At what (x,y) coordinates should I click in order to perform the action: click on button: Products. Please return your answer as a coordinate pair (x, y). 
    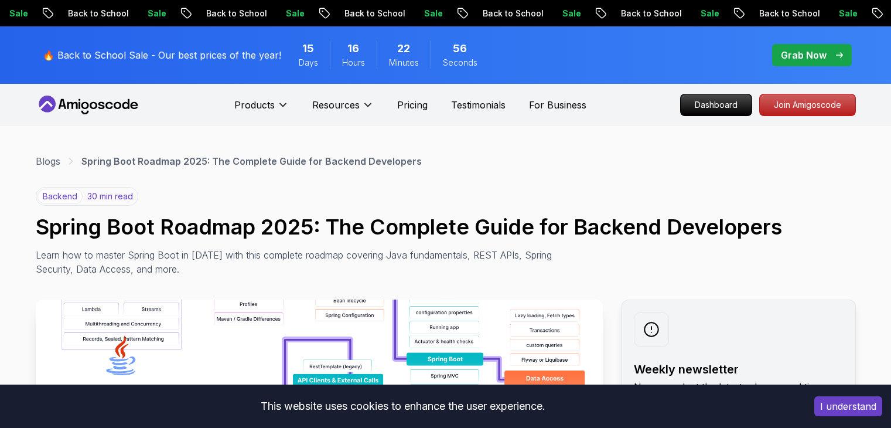
    Looking at the image, I should click on (261, 110).